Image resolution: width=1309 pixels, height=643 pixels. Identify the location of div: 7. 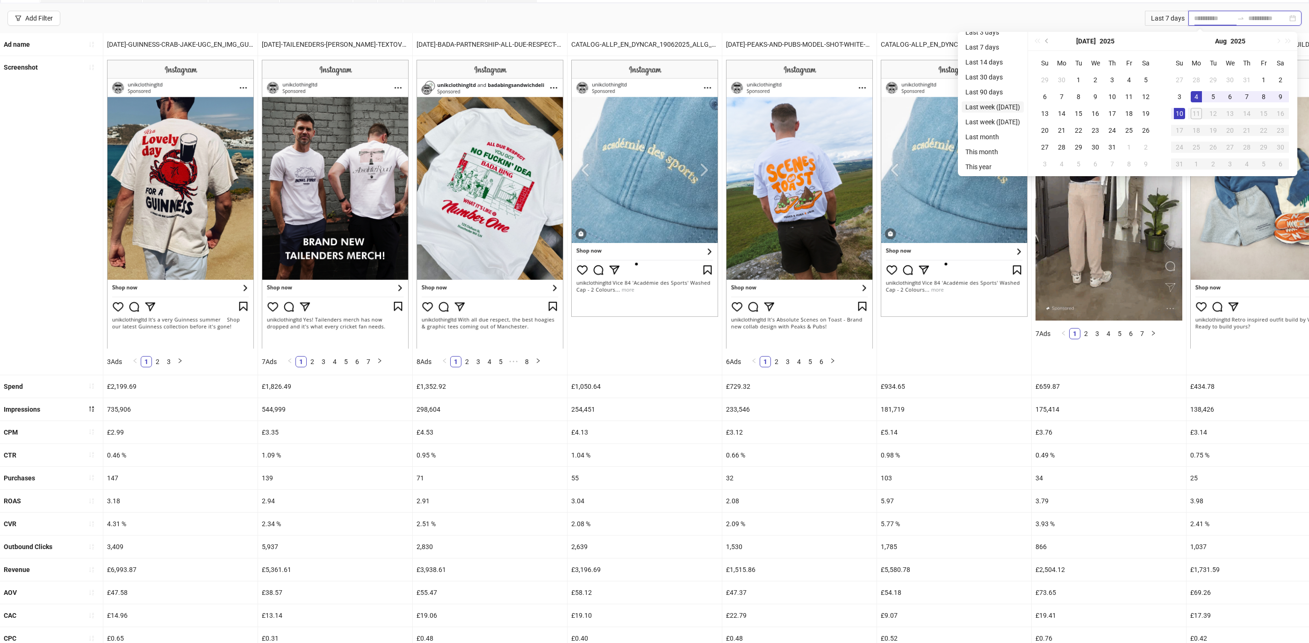
(1062, 97).